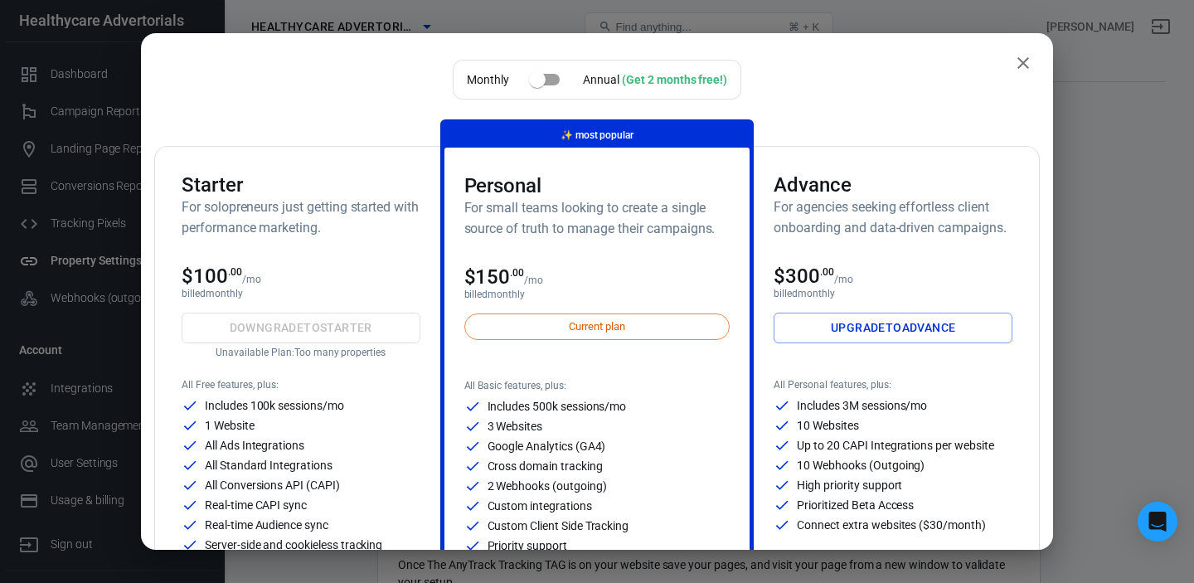 This screenshot has height=583, width=1194. Describe the element at coordinates (272, 485) in the screenshot. I see `p: All Conversions API (CAPI)` at that location.